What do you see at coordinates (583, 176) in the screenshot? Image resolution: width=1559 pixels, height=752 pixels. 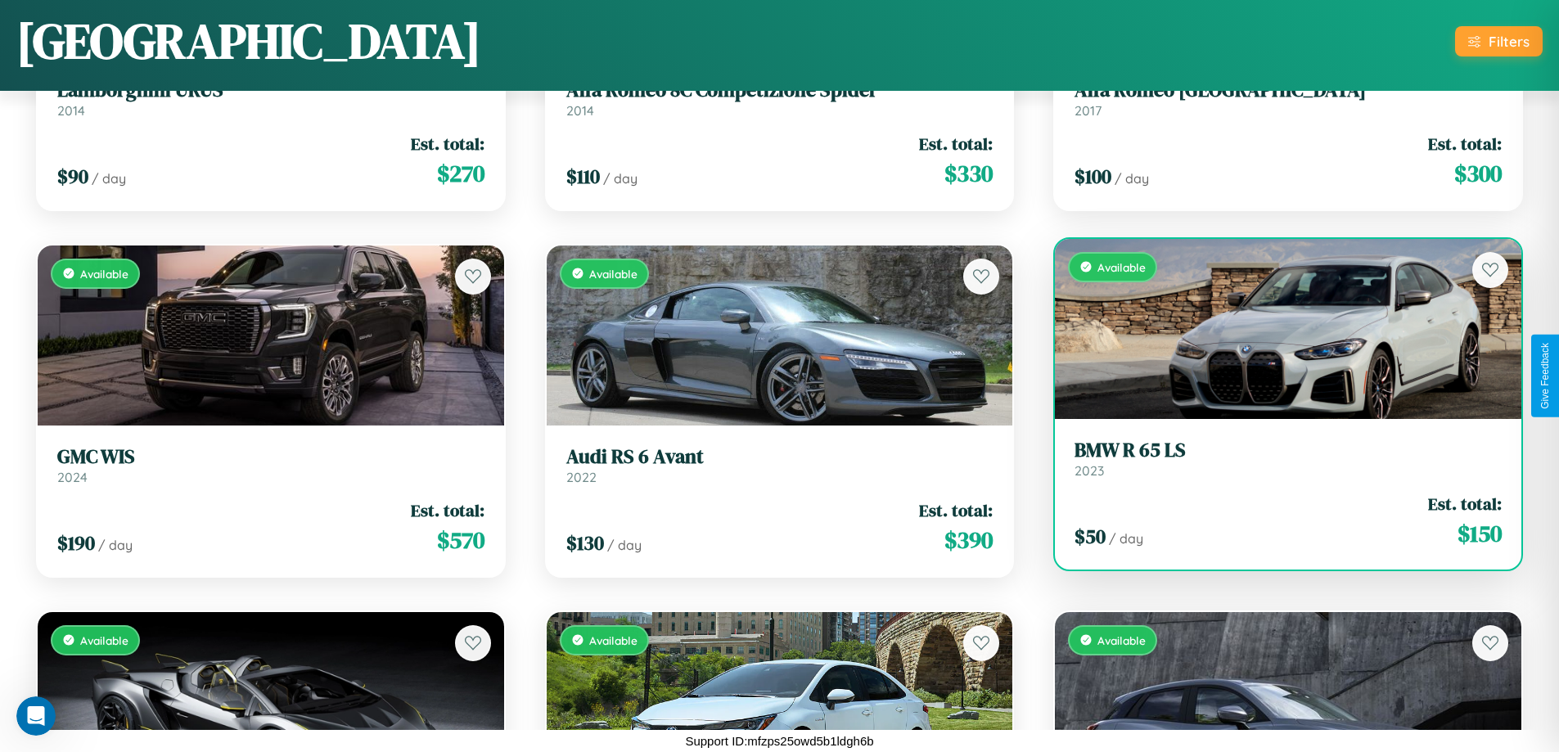 I see `span: $ 110` at bounding box center [583, 176].